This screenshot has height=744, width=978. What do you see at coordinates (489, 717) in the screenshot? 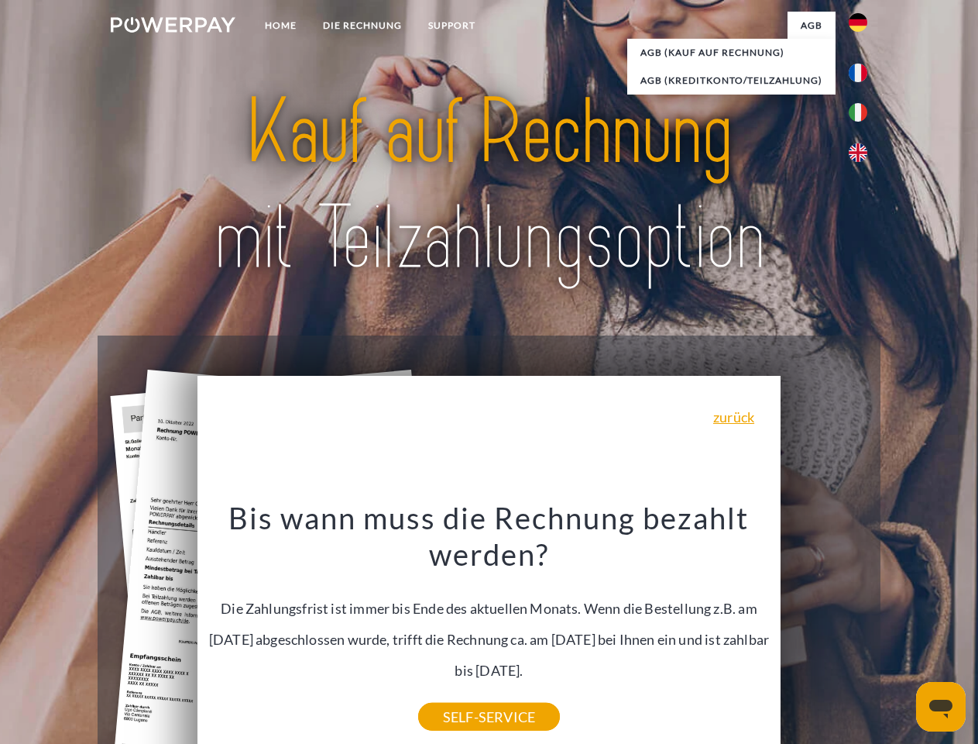
I see `a: SELF-SERVICE` at bounding box center [489, 717].